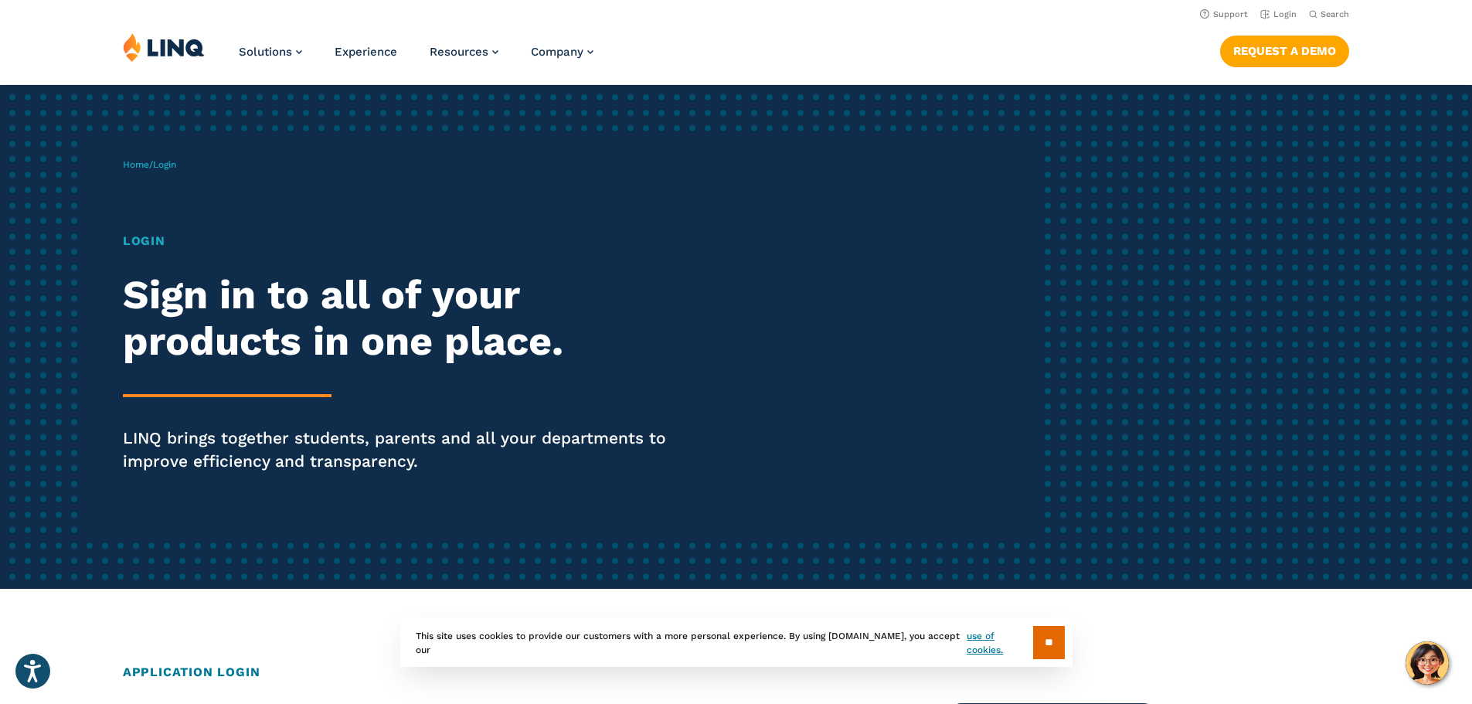 The height and width of the screenshot is (704, 1472). What do you see at coordinates (416, 58) in the screenshot?
I see `nav: Primary Navigation` at bounding box center [416, 58].